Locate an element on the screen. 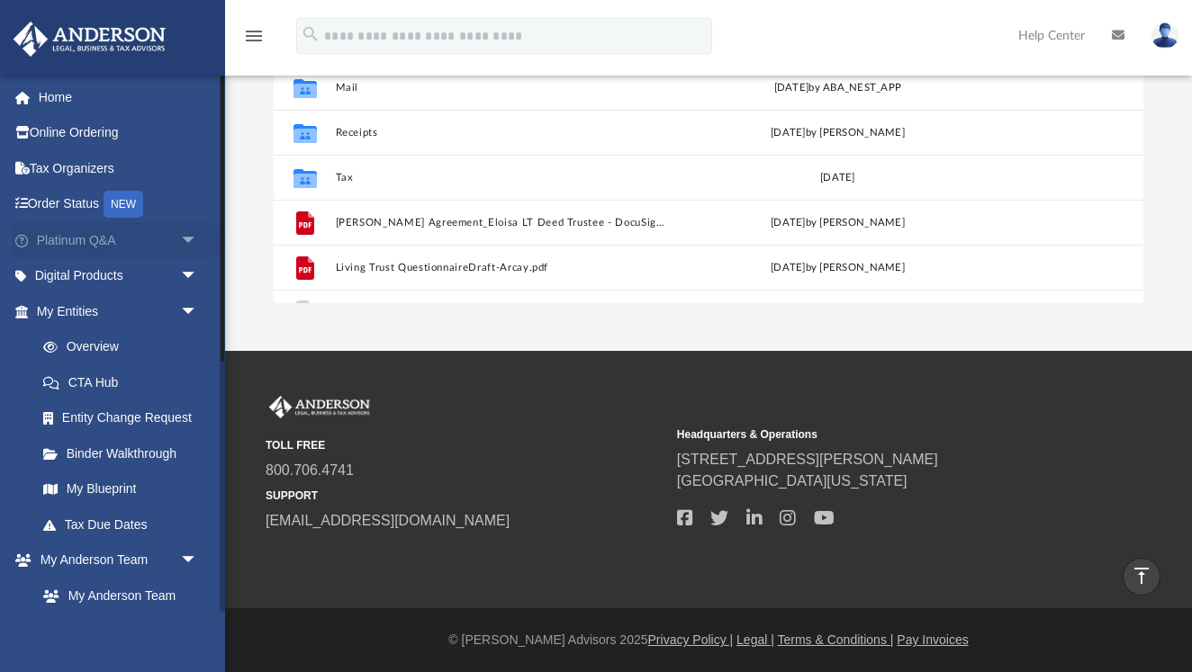 The image size is (1192, 672). small: TOLL FREE is located at coordinates (465, 446).